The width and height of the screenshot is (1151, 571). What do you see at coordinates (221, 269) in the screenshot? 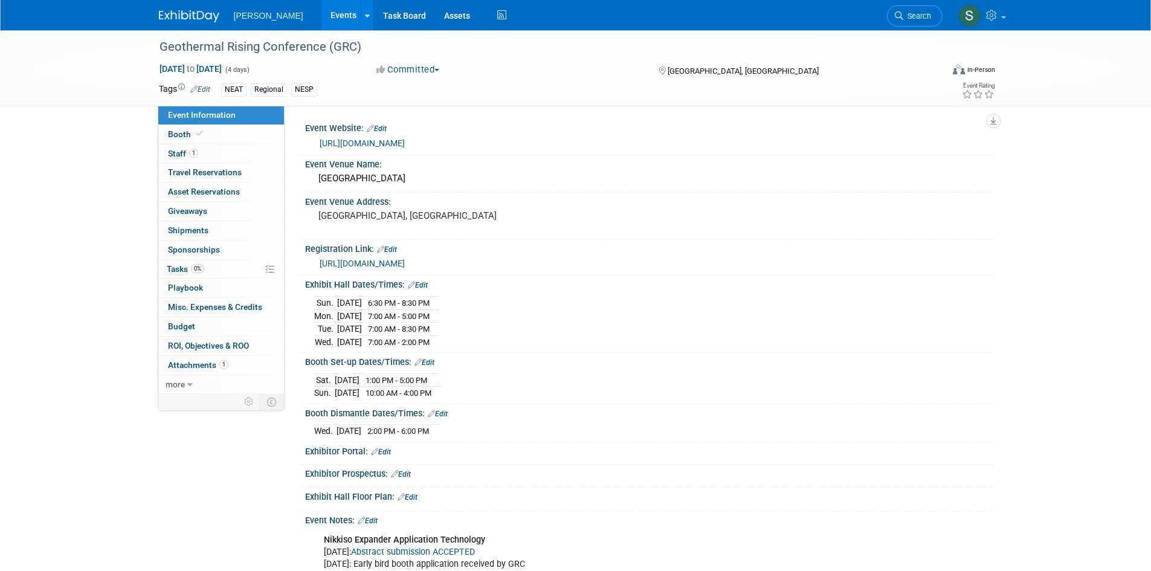
I see `a: Tasks0%` at bounding box center [221, 269].